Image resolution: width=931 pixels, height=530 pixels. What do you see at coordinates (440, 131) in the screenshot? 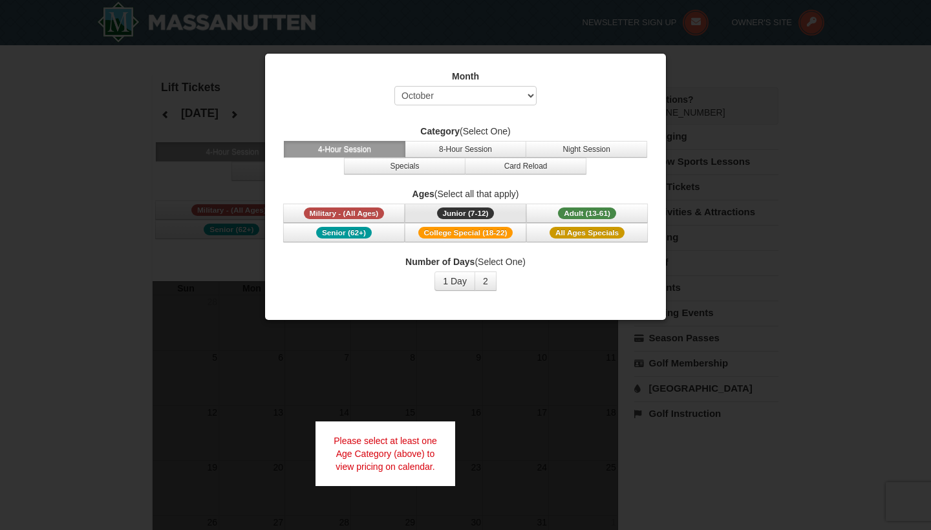
I see `strong: Category` at bounding box center [440, 131].